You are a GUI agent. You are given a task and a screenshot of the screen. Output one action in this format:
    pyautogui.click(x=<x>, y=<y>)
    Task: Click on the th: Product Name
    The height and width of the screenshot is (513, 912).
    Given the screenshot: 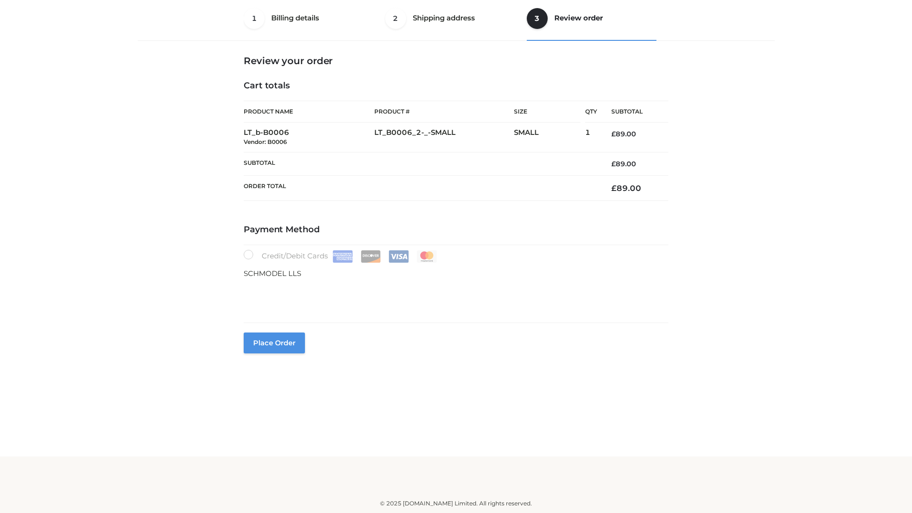 What is the action you would take?
    pyautogui.click(x=309, y=112)
    